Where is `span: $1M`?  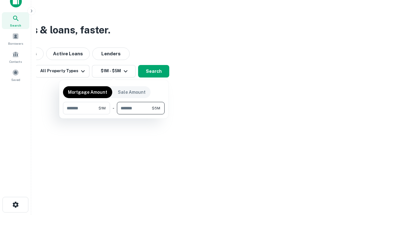
span: $1M is located at coordinates (102, 108).